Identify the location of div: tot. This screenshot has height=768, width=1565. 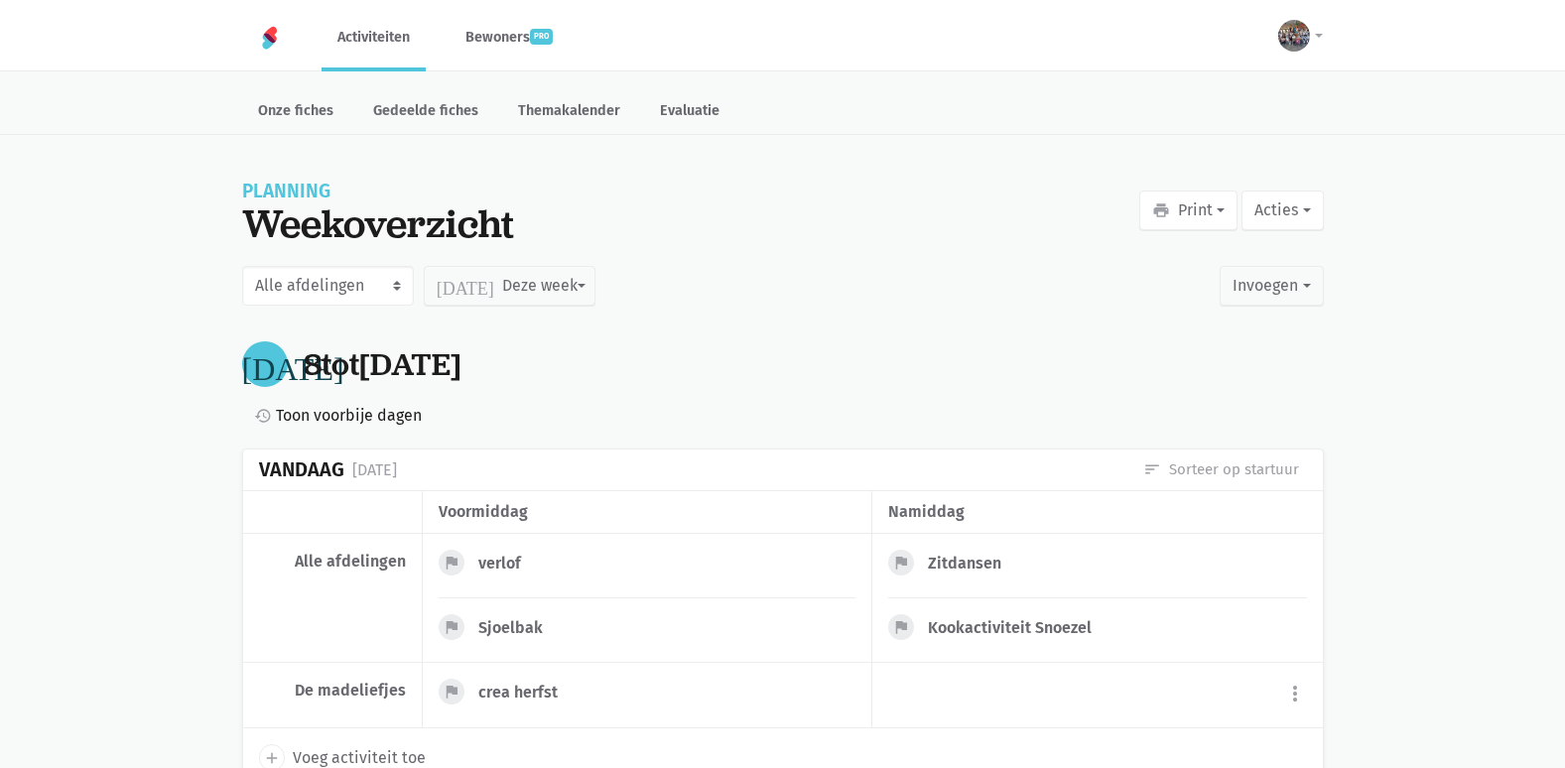
(382, 364).